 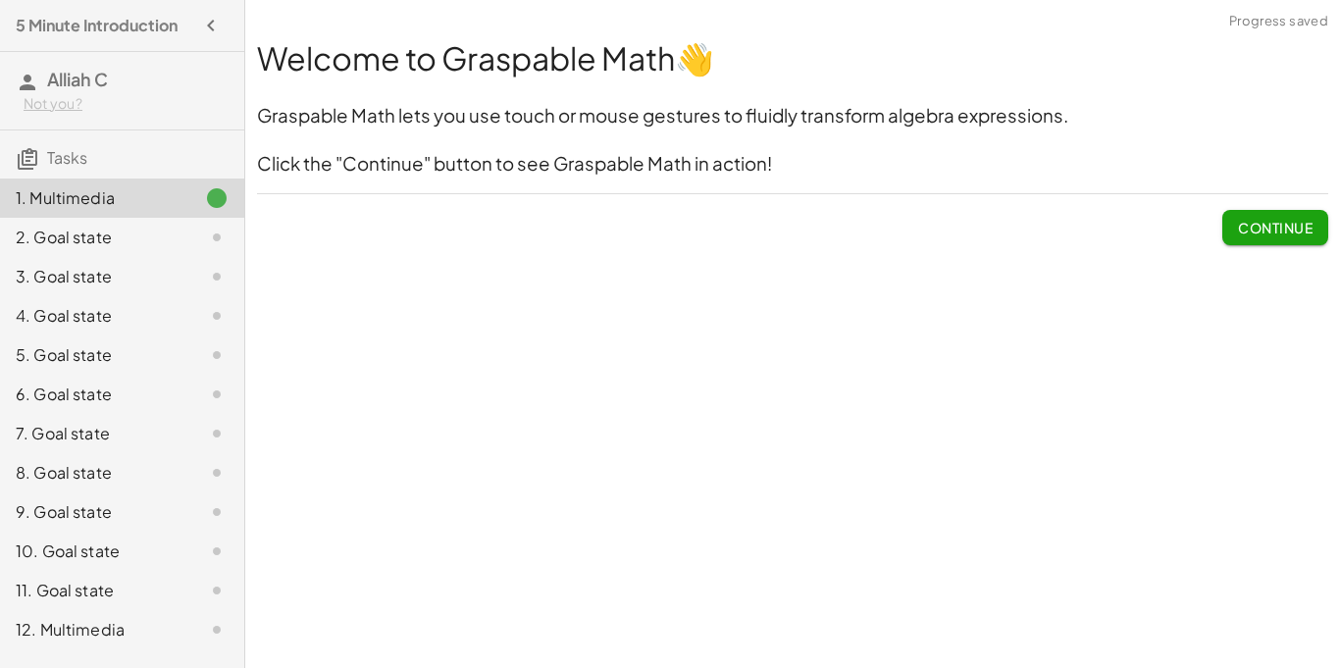 I want to click on div: 9. Goal state, so click(x=94, y=512).